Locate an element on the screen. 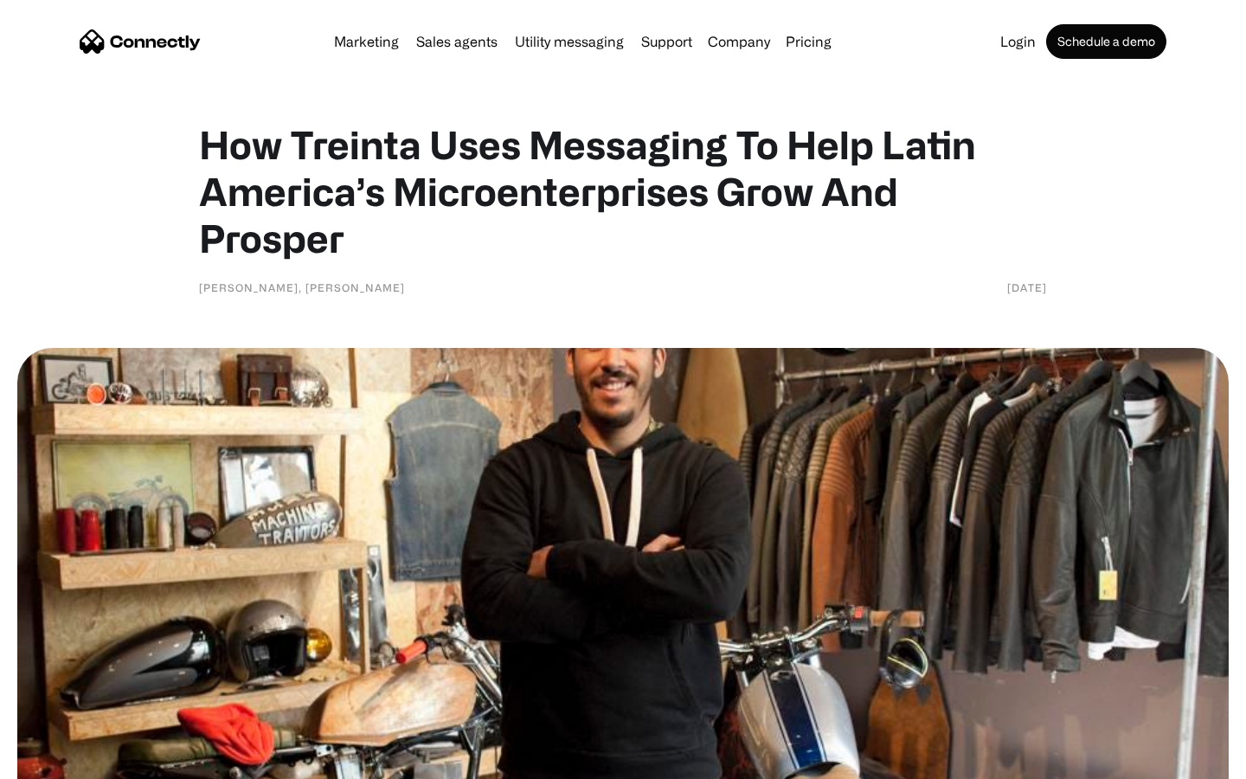 This screenshot has width=1246, height=779. a: Schedule a demo is located at coordinates (1106, 42).